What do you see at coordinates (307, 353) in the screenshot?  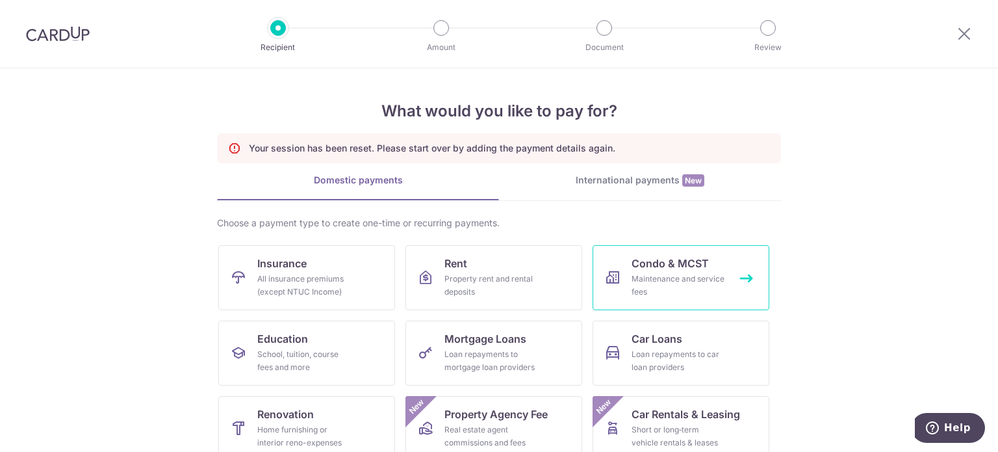 I see `a: EducationSchool, tuition, course fees and more` at bounding box center [307, 353].